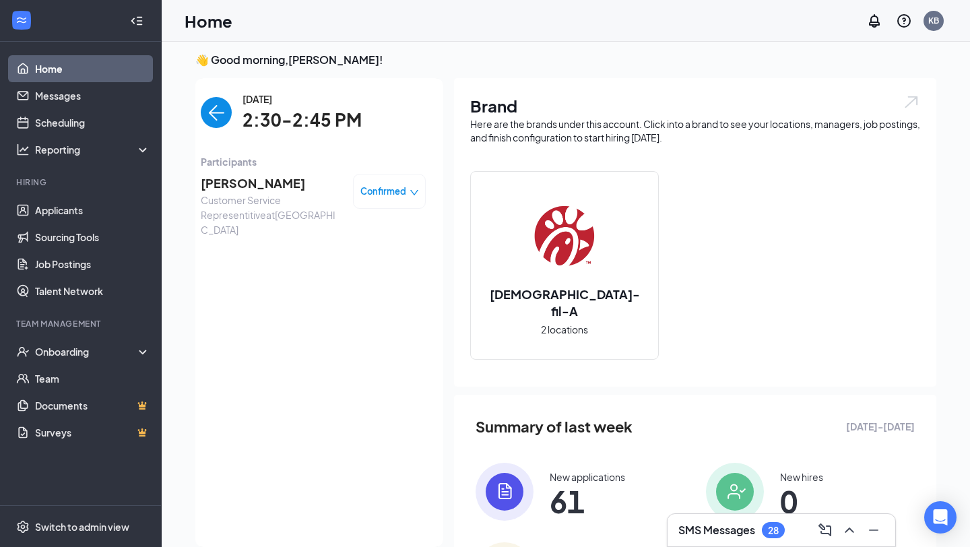  I want to click on a: Job Postings, so click(92, 264).